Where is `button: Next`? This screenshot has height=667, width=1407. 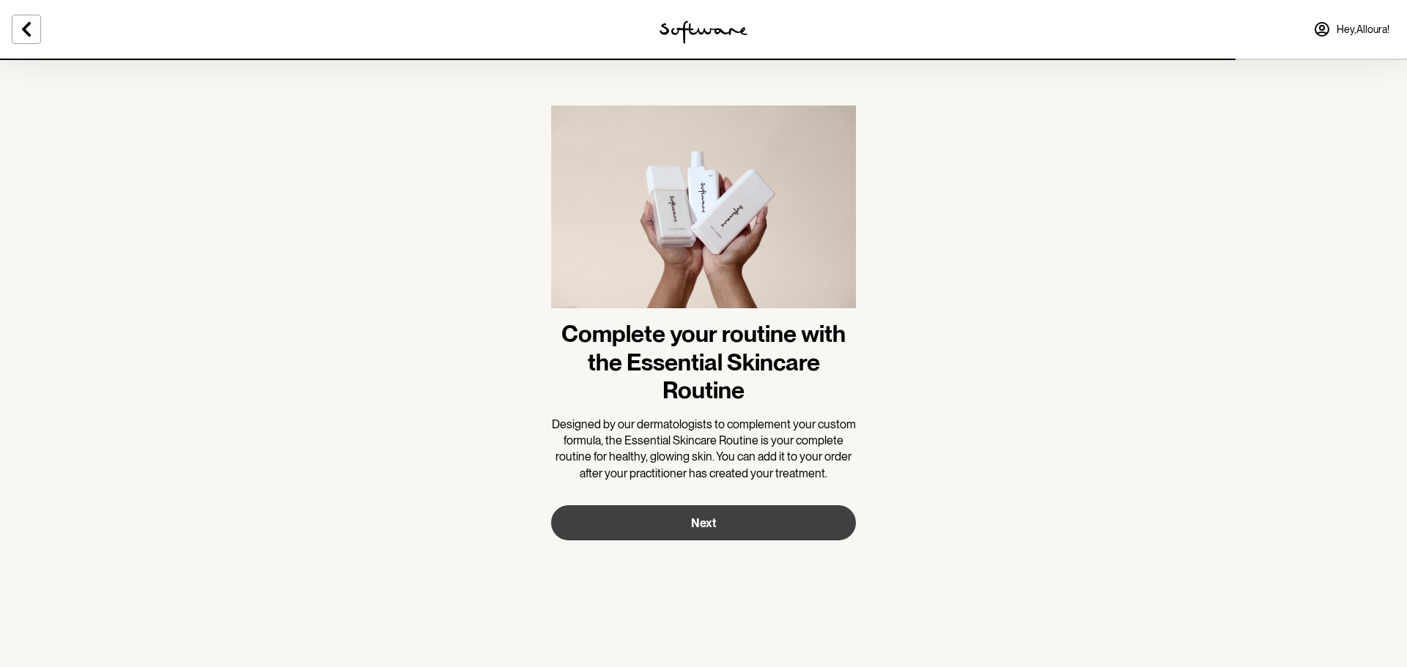 button: Next is located at coordinates (703, 523).